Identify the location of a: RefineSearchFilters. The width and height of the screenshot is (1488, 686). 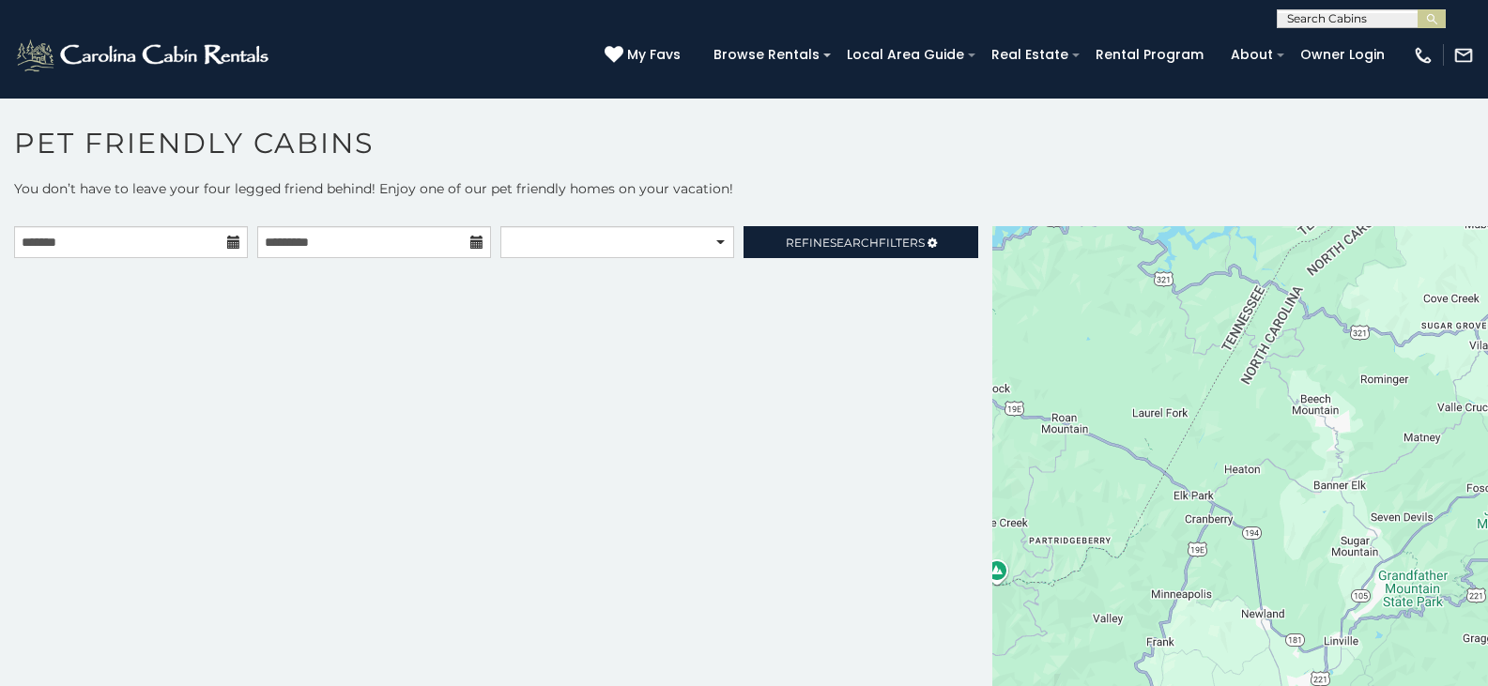
(860, 242).